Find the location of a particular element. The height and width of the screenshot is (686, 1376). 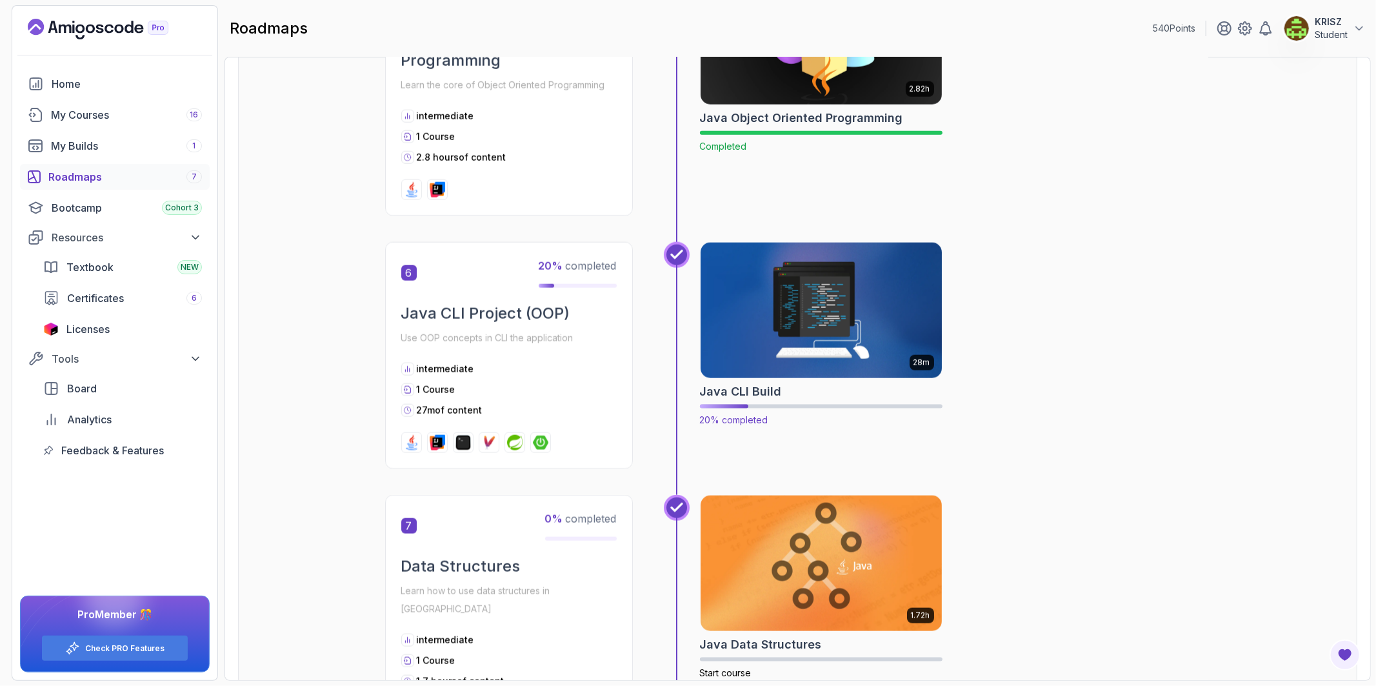

span: Analytics is located at coordinates (89, 419).